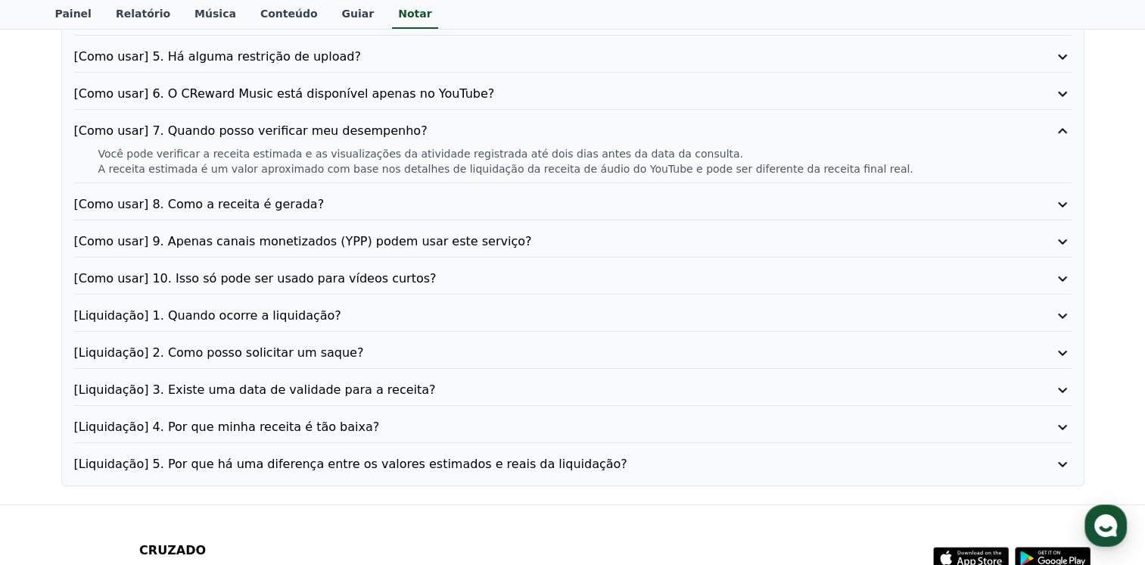 The height and width of the screenshot is (565, 1145). Describe the element at coordinates (533, 131) in the screenshot. I see `p: [Como usar] 7. Quando posso verificar meu desempenho?` at that location.